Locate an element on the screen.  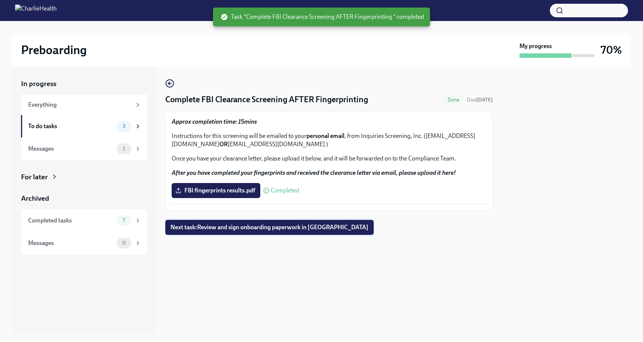
span: 3 is located at coordinates (124, 126).